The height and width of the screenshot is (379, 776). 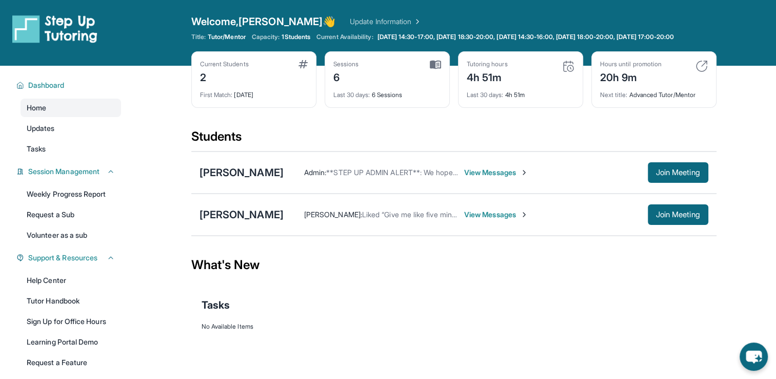 What do you see at coordinates (346, 64) in the screenshot?
I see `div: Sessions` at bounding box center [346, 64].